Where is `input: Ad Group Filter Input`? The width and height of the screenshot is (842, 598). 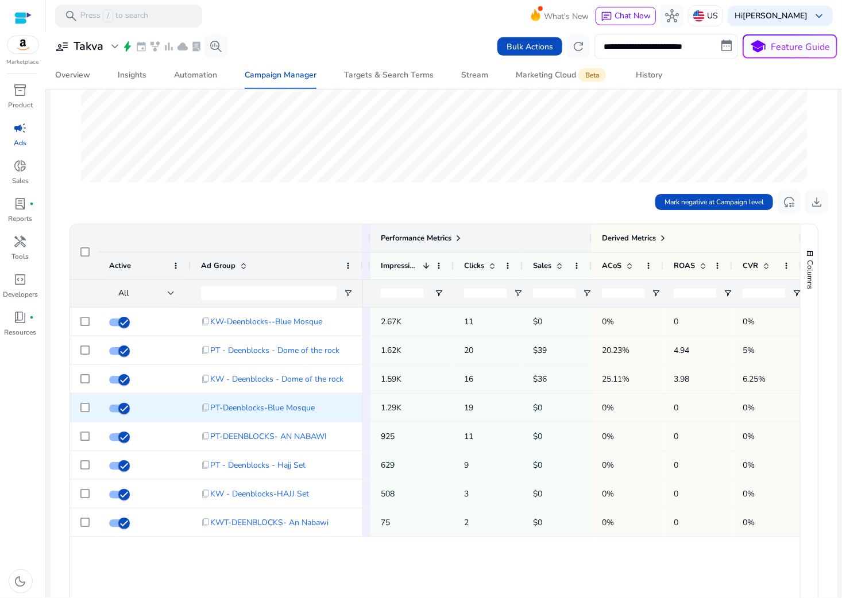
input: Ad Group Filter Input is located at coordinates (269, 293).